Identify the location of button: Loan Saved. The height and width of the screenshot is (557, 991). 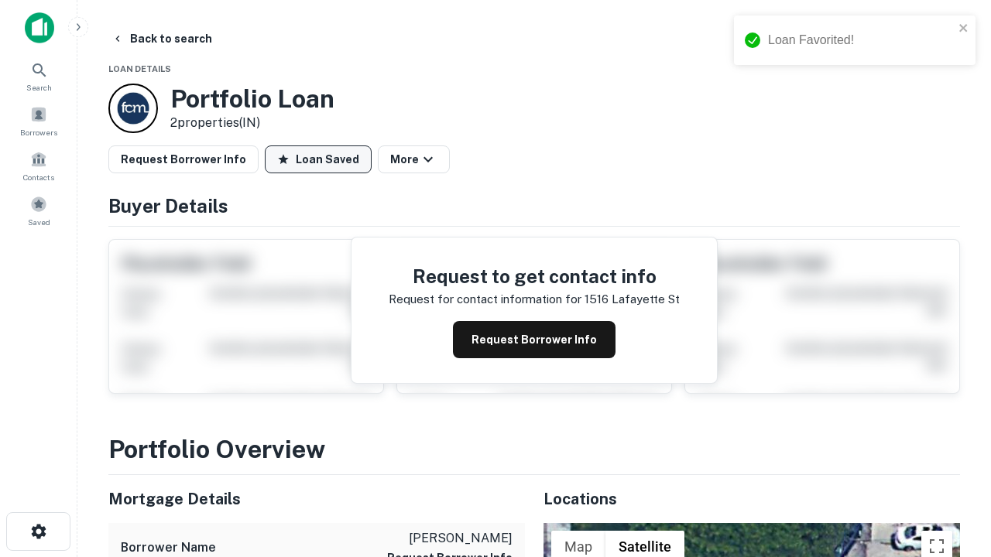
(318, 160).